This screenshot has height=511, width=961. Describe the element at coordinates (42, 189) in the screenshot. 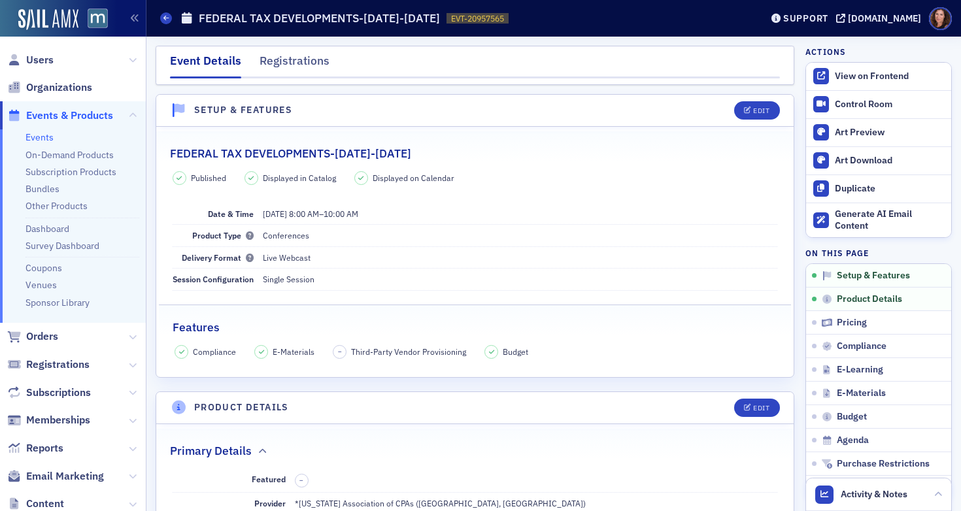

I see `a: Bundles` at that location.